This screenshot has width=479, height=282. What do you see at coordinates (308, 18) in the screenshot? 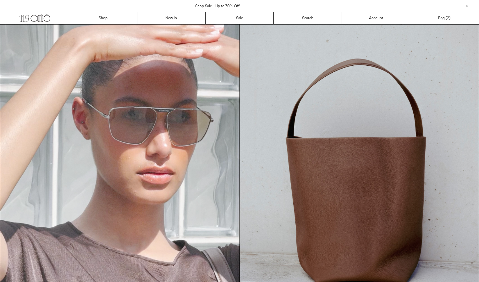
I see `a: Search` at bounding box center [308, 18].